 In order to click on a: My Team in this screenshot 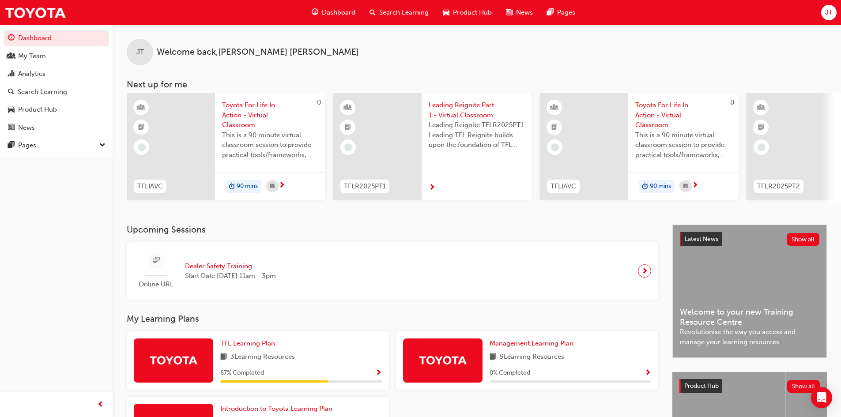, I will do `click(56, 56)`.